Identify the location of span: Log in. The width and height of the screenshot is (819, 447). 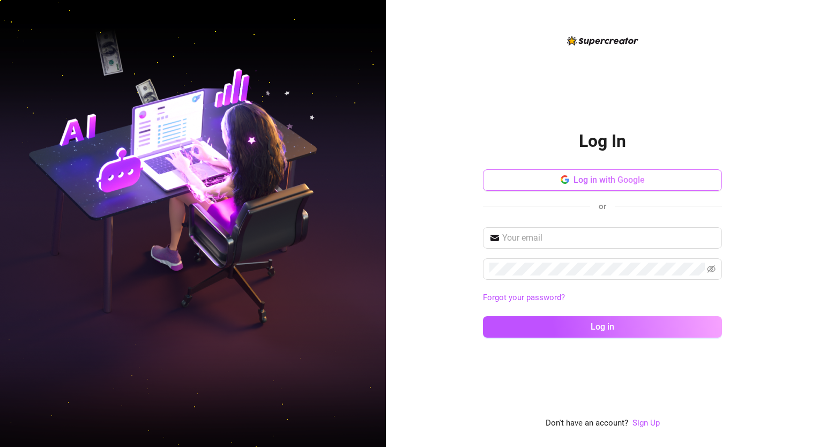
(603, 327).